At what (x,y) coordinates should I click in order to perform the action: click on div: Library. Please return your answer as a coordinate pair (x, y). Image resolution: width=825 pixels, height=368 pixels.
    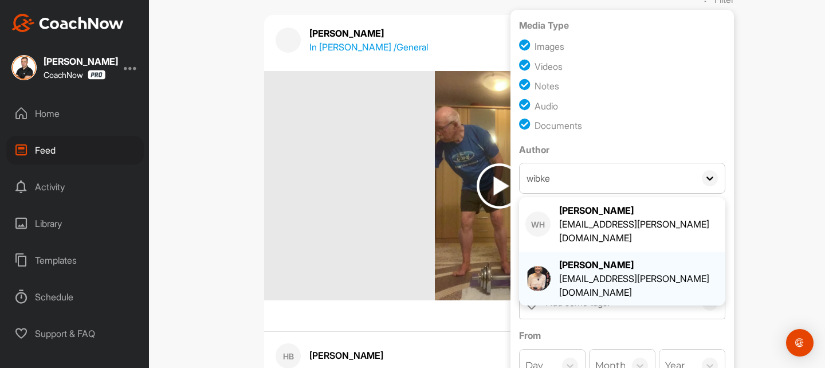
    Looking at the image, I should click on (75, 223).